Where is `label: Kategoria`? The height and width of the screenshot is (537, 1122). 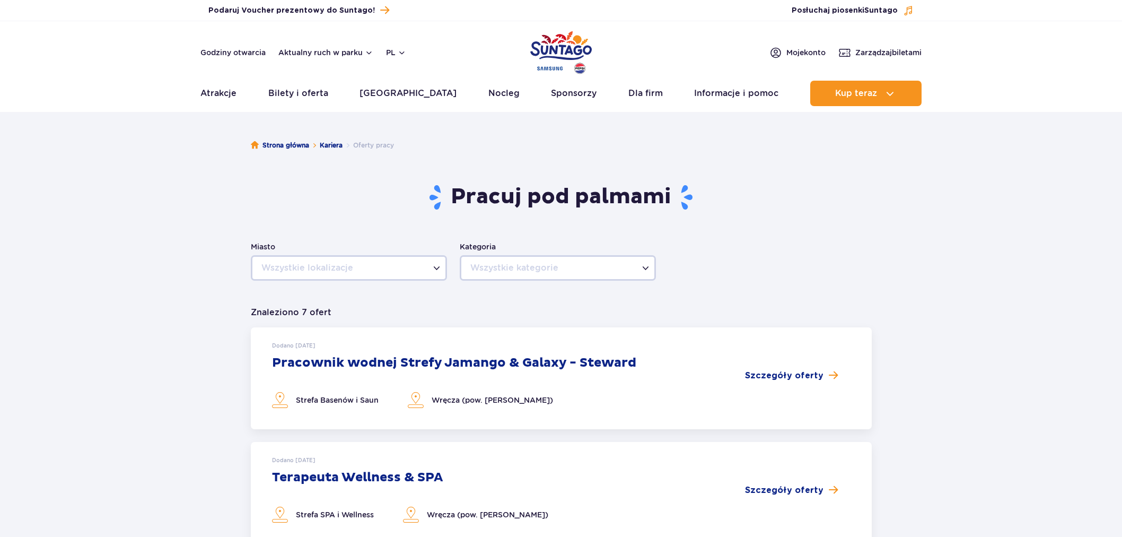 label: Kategoria is located at coordinates (558, 247).